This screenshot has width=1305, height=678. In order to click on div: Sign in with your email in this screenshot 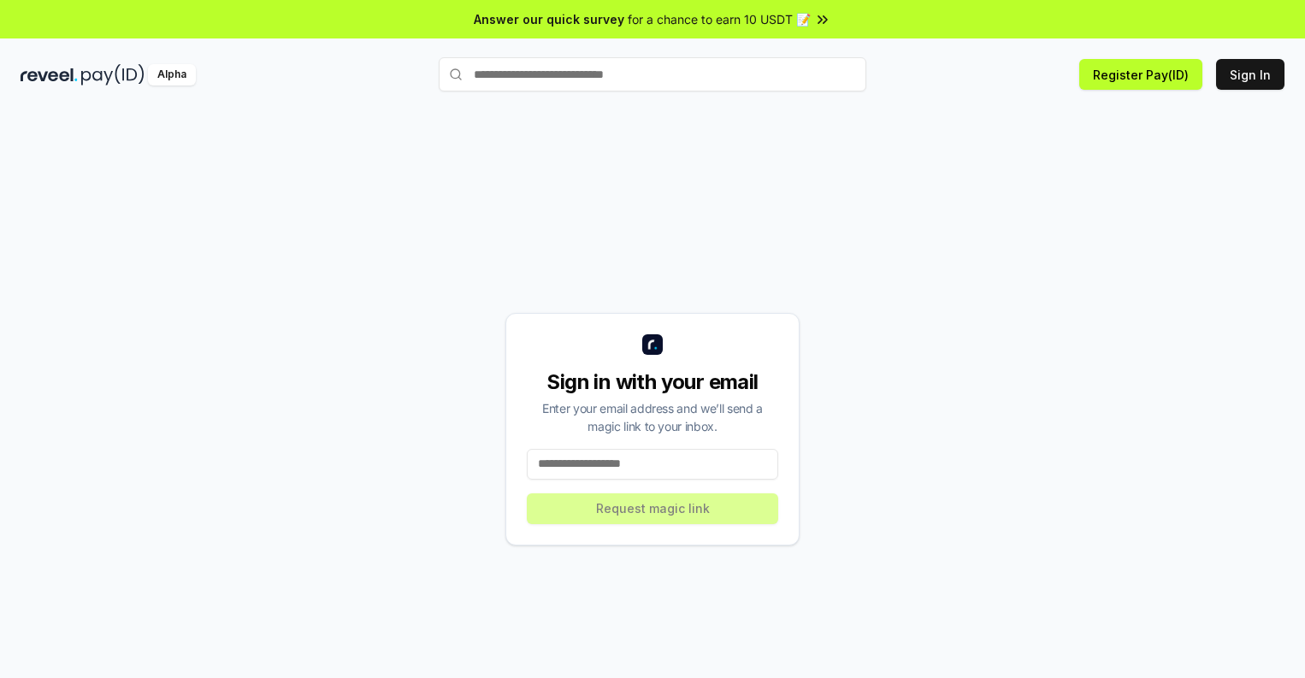, I will do `click(652, 382)`.